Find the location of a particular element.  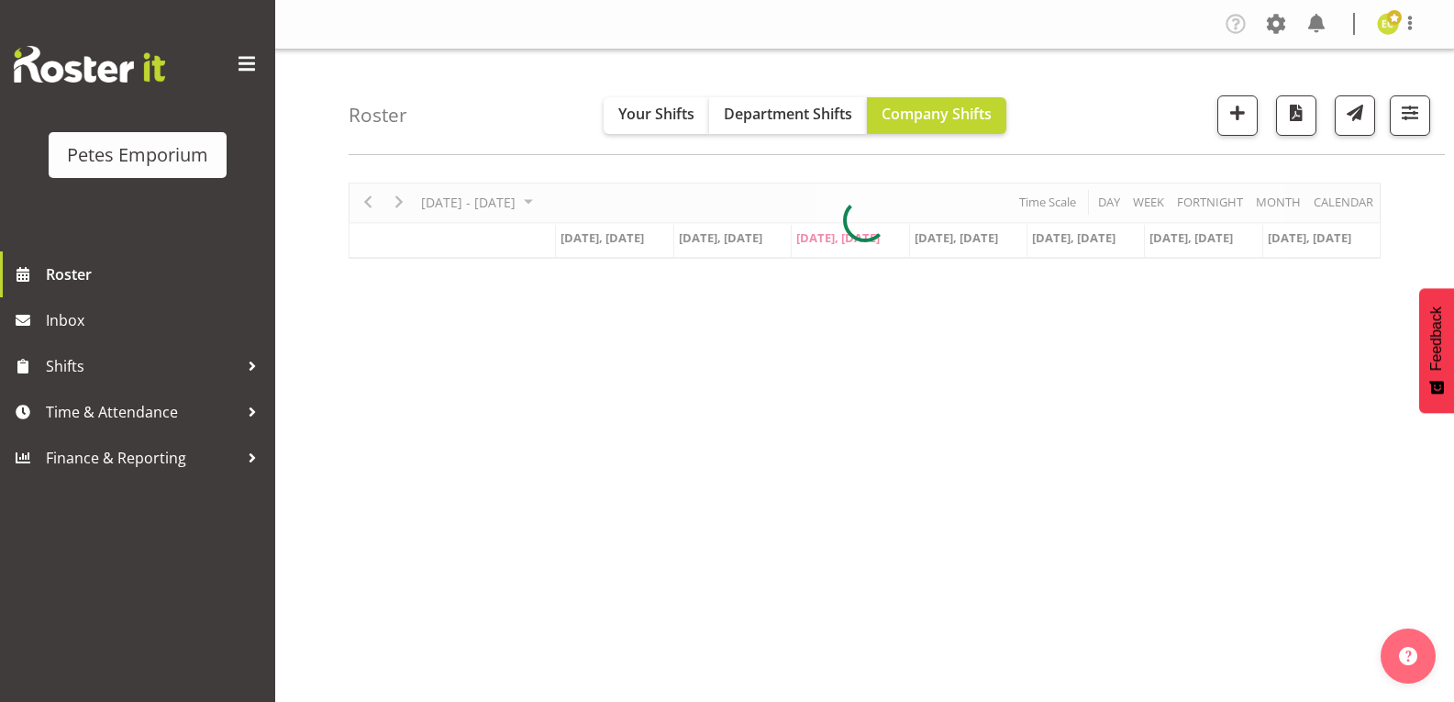

button: Filter Shifts is located at coordinates (1410, 116).